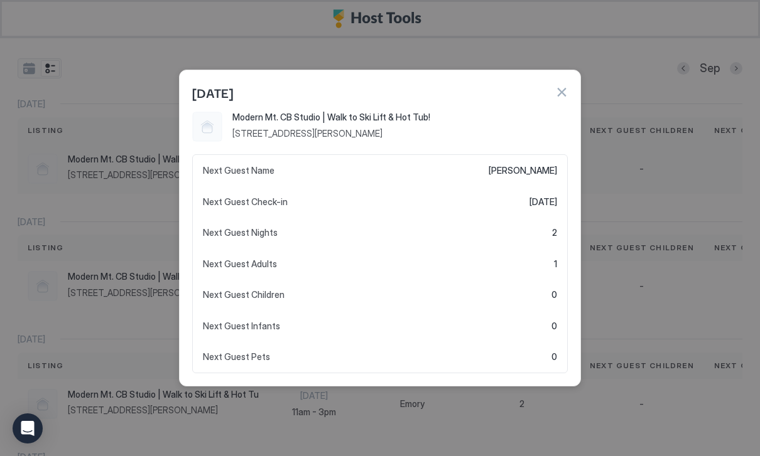 The height and width of the screenshot is (456, 760). What do you see at coordinates (554, 233) in the screenshot?
I see `span: 2` at bounding box center [554, 233].